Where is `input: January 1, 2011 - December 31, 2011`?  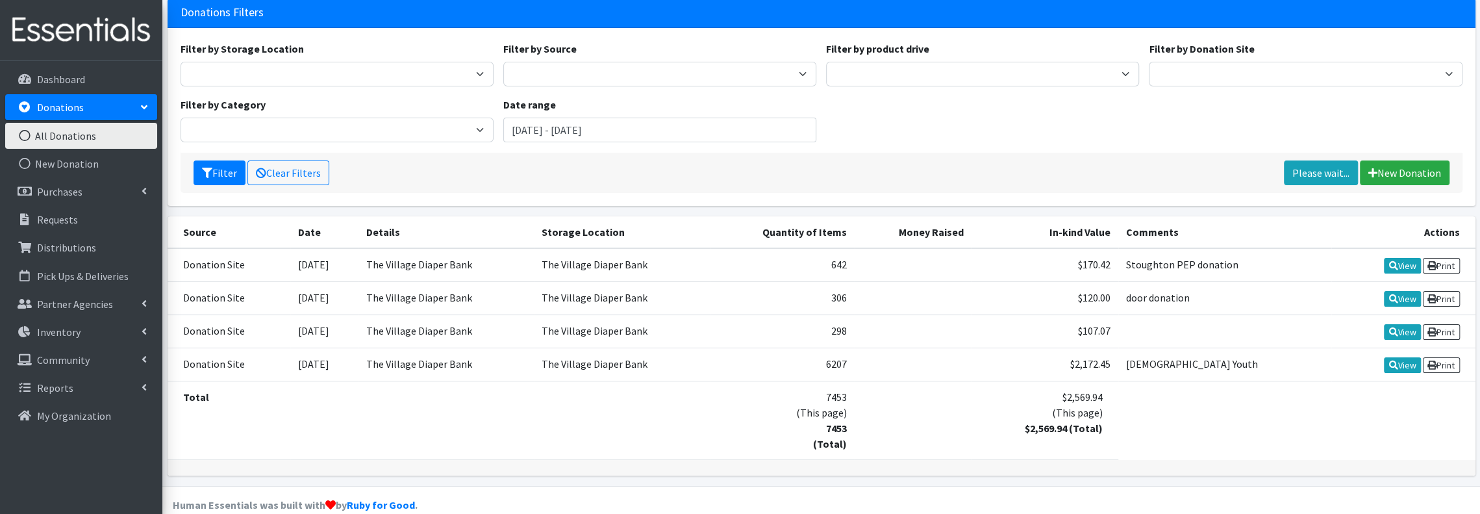
input: January 1, 2011 - December 31, 2011 is located at coordinates (660, 130).